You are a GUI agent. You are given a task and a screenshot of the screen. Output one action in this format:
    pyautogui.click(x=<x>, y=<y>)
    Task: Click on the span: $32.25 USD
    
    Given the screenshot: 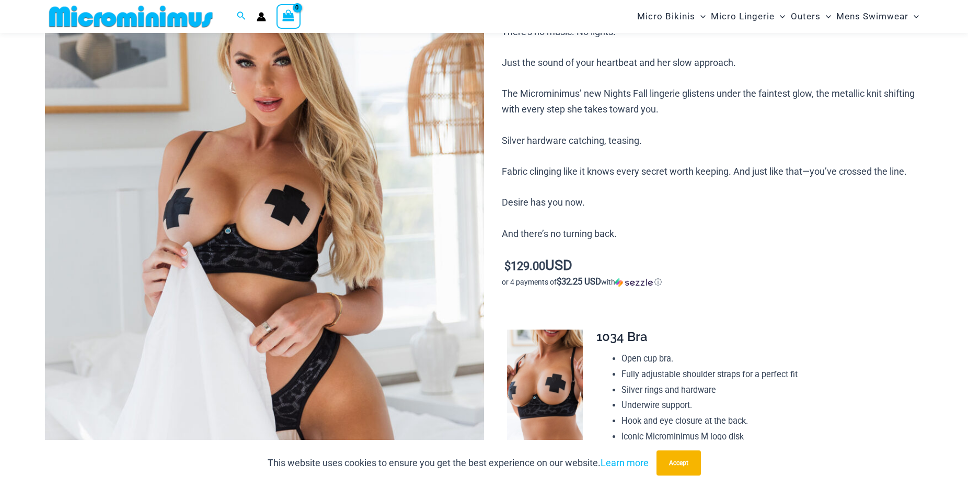 What is the action you would take?
    pyautogui.click(x=579, y=281)
    